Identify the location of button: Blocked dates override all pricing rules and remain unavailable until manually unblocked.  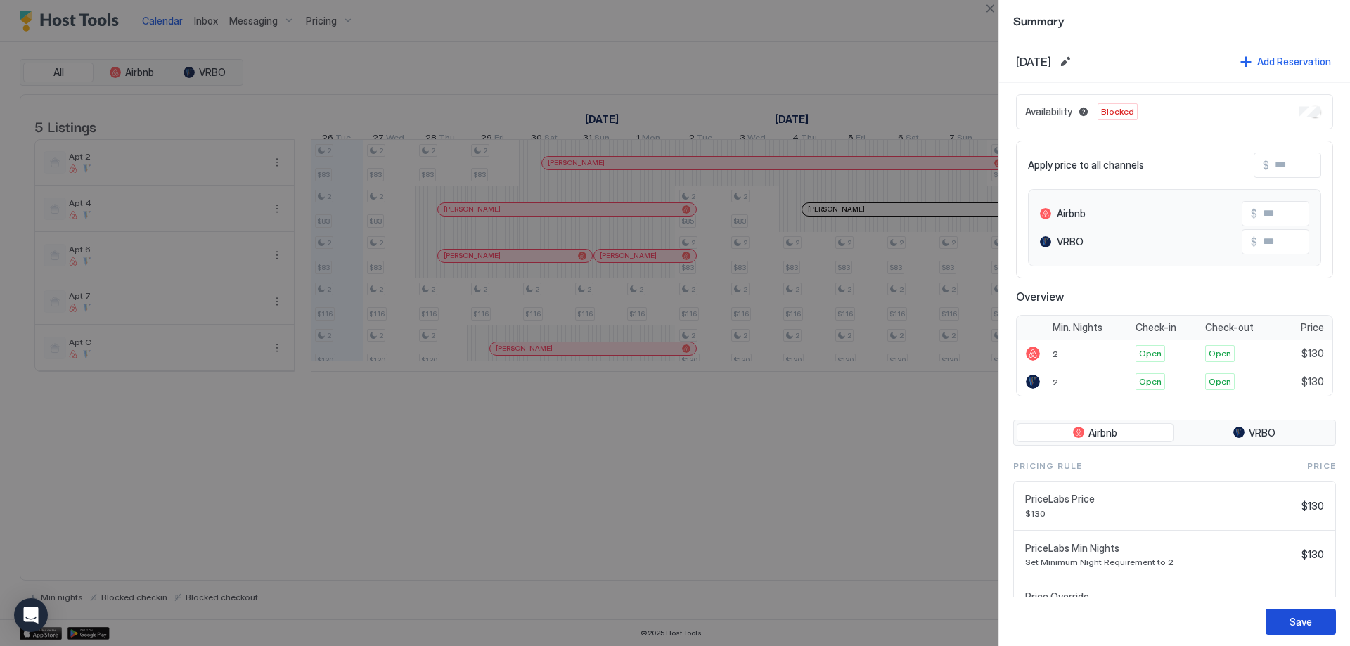
(1083, 112).